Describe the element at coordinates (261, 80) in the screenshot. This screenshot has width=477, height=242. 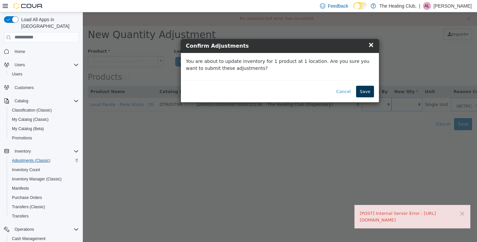
I see `button: Cancel` at that location.